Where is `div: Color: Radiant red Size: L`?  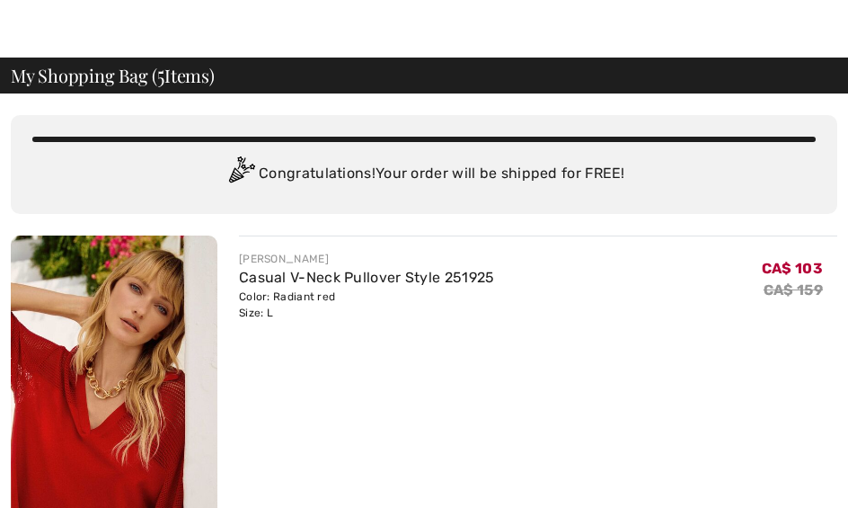 div: Color: Radiant red Size: L is located at coordinates (366, 305).